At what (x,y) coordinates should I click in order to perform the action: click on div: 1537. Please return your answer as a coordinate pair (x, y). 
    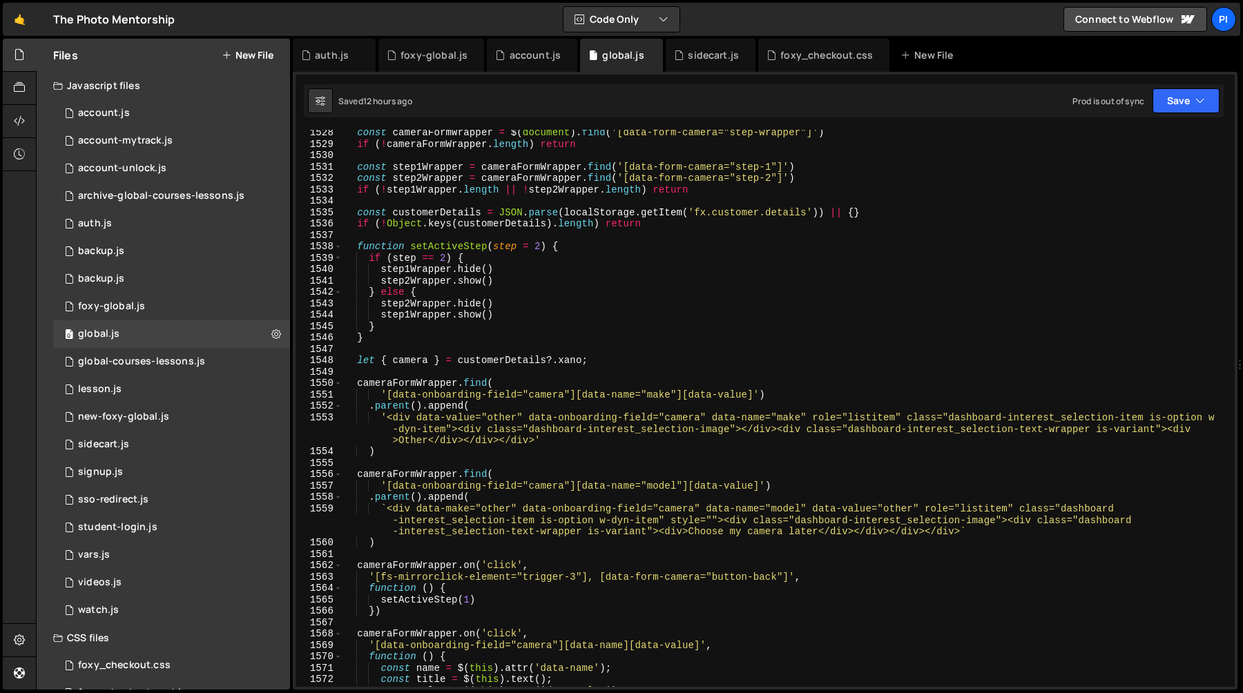
    Looking at the image, I should click on (319, 235).